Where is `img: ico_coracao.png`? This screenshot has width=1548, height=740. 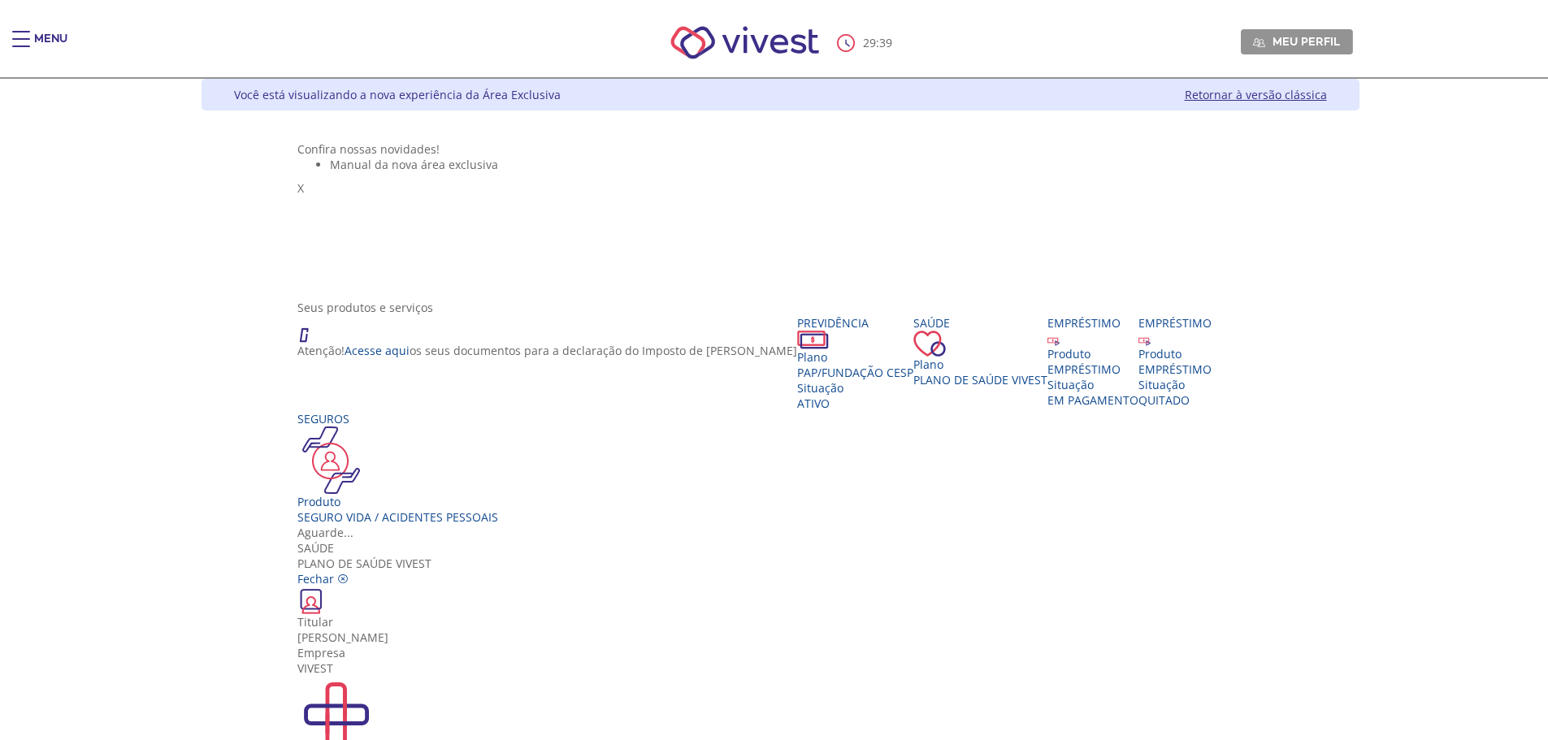
img: ico_coracao.png is located at coordinates (930, 344).